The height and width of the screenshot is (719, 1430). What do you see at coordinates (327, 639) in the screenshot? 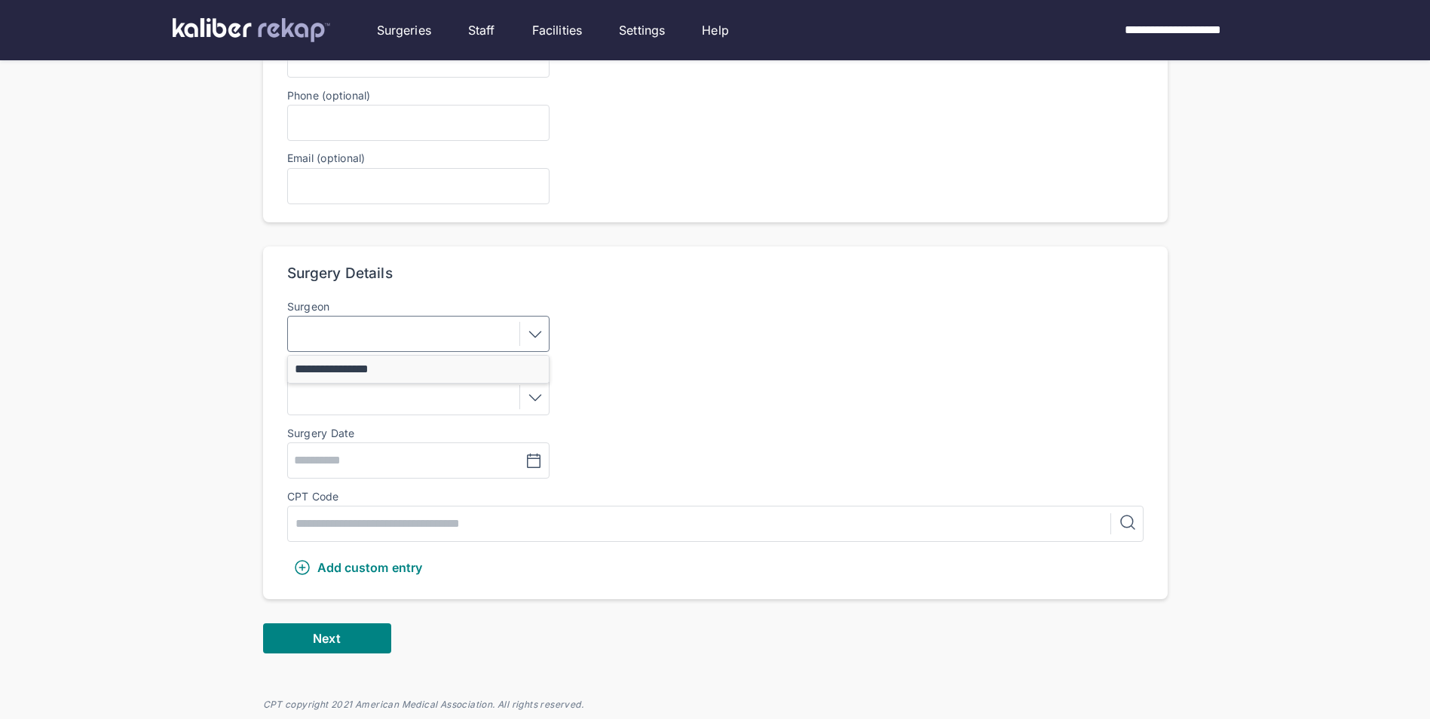
I see `button: Next` at bounding box center [327, 639].